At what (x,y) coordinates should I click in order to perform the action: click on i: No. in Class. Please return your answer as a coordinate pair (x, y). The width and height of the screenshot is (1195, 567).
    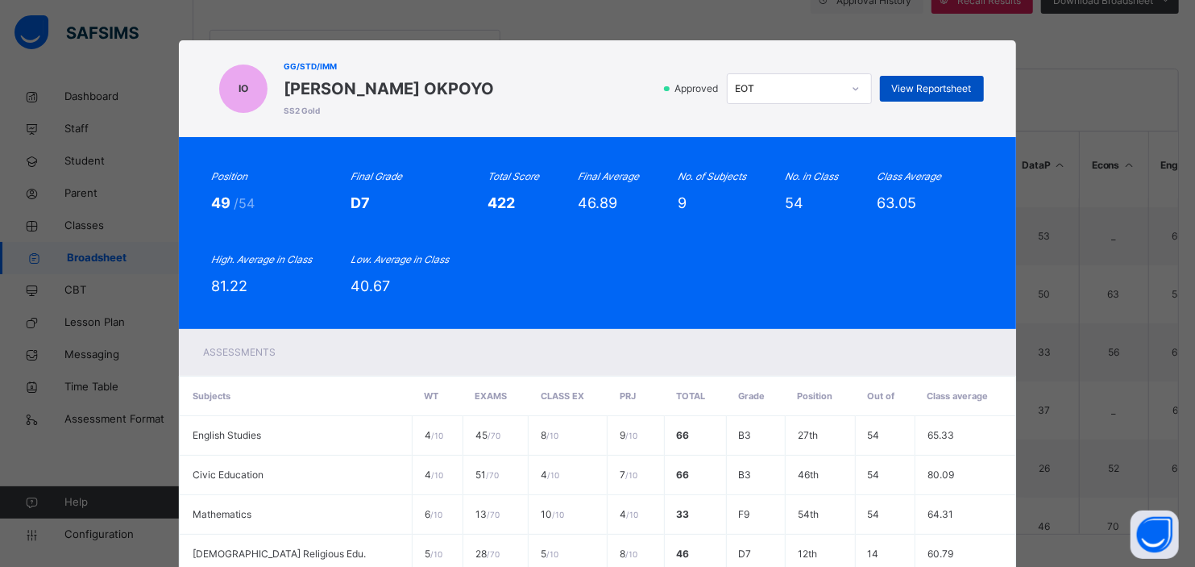
    Looking at the image, I should click on (812, 176).